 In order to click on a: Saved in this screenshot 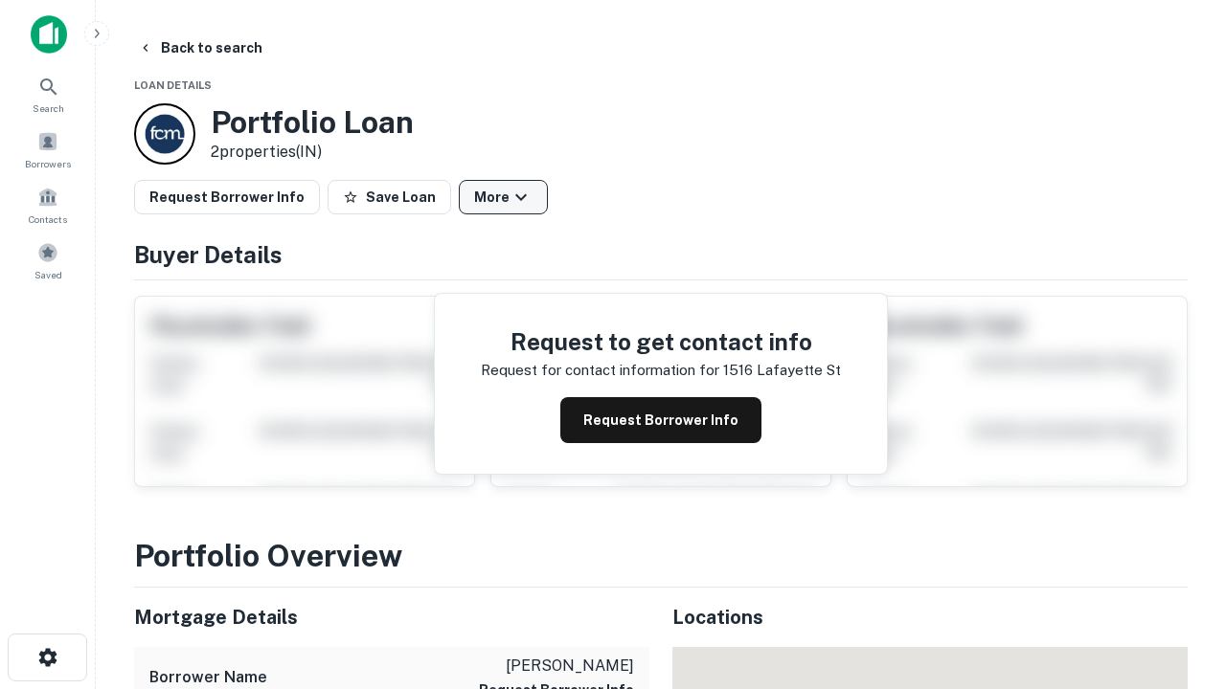, I will do `click(48, 260)`.